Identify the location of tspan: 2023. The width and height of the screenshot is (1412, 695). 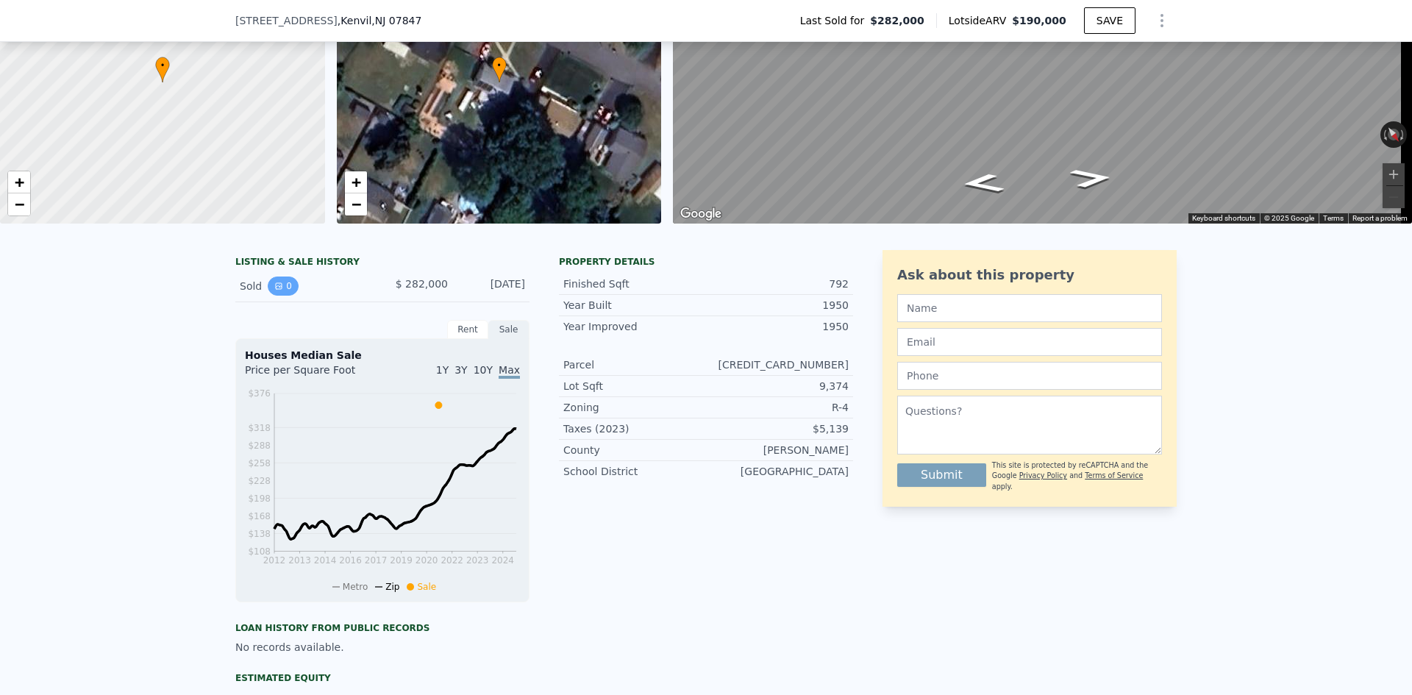
(477, 560).